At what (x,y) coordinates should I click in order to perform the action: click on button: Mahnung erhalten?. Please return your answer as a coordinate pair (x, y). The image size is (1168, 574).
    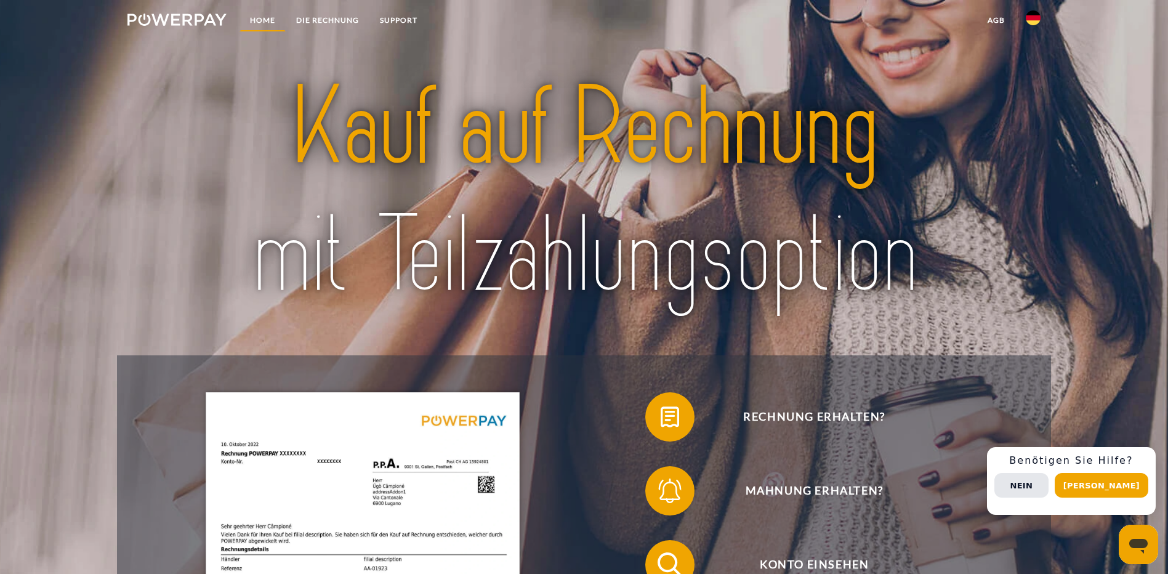
    Looking at the image, I should click on (805, 491).